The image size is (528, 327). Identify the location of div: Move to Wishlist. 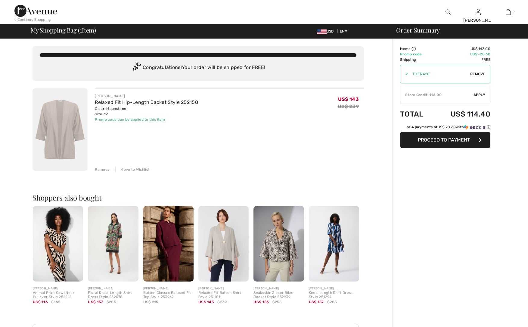
(132, 169).